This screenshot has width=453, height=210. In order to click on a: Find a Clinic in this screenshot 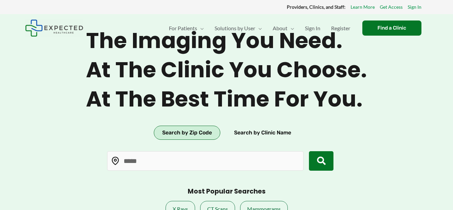, I will do `click(391, 28)`.